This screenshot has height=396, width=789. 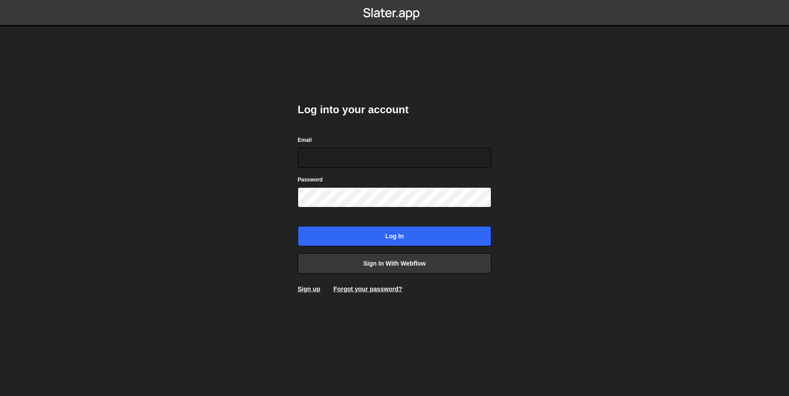 What do you see at coordinates (394, 236) in the screenshot?
I see `input: Log in` at bounding box center [394, 236].